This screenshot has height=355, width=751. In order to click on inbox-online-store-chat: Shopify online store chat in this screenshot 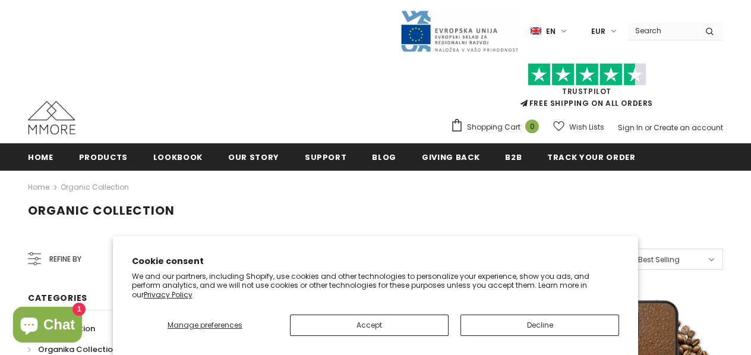, I will do `click(48, 325)`.